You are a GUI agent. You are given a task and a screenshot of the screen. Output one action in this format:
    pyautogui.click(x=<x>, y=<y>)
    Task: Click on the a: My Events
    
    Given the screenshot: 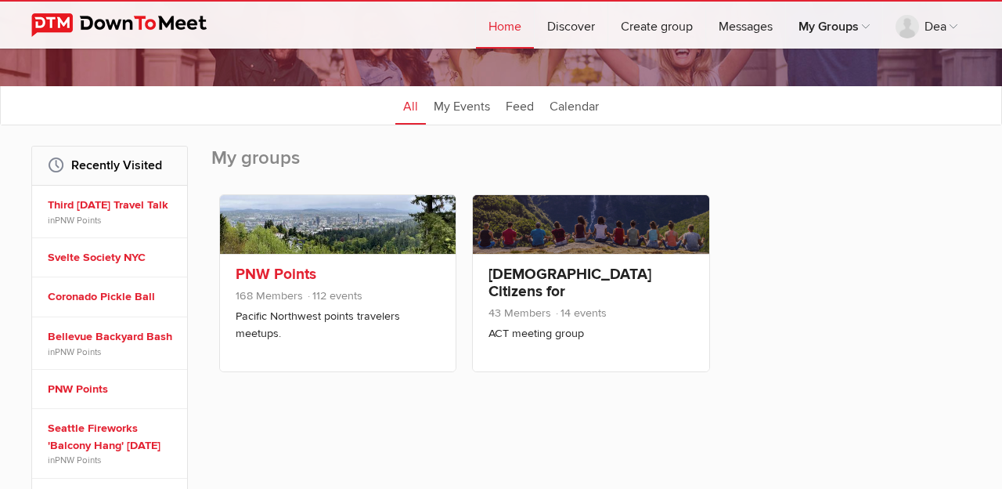 What is the action you would take?
    pyautogui.click(x=462, y=105)
    